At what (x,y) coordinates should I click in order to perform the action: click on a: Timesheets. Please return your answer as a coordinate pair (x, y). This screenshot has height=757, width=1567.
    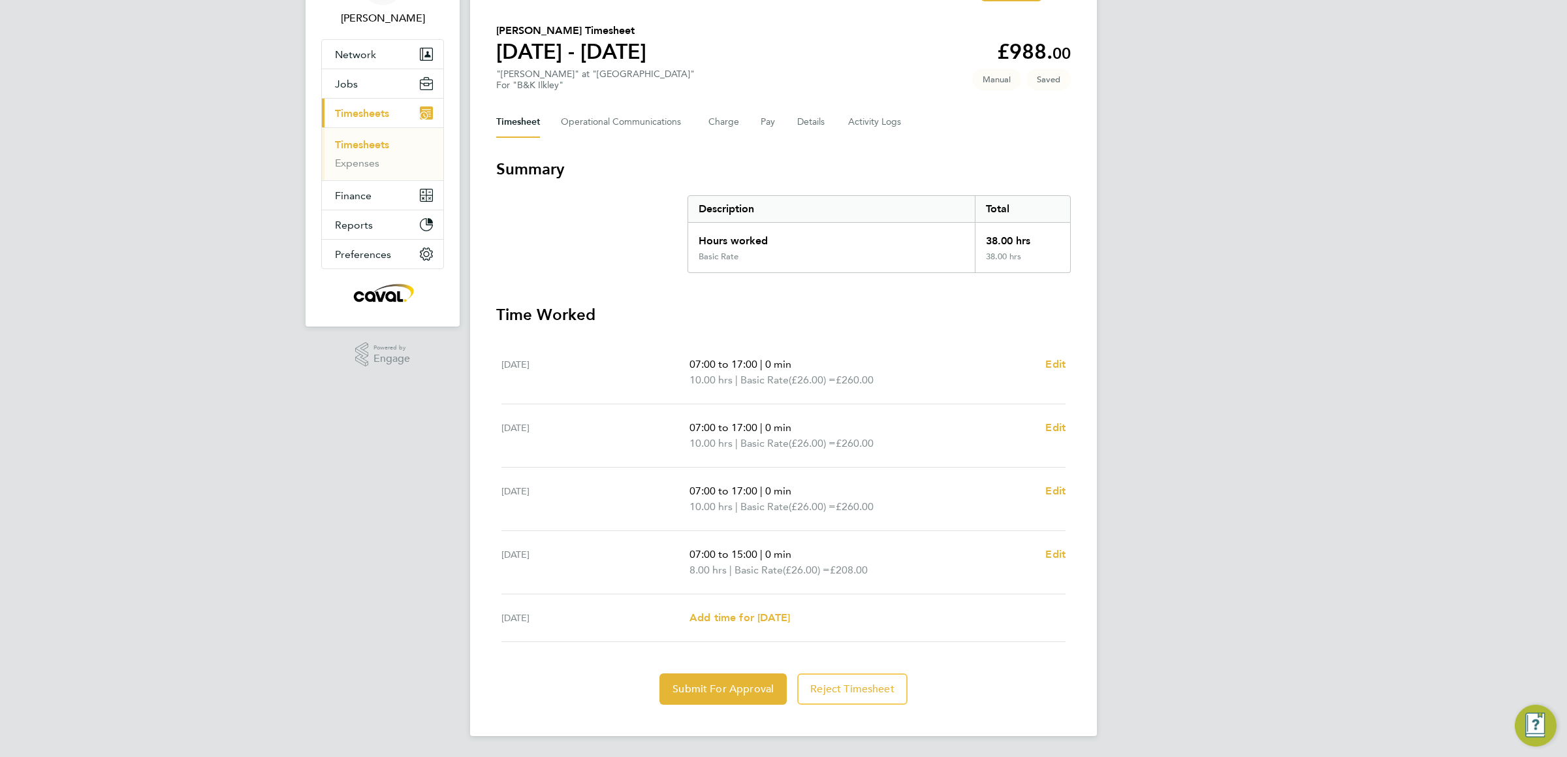
    Looking at the image, I should click on (362, 144).